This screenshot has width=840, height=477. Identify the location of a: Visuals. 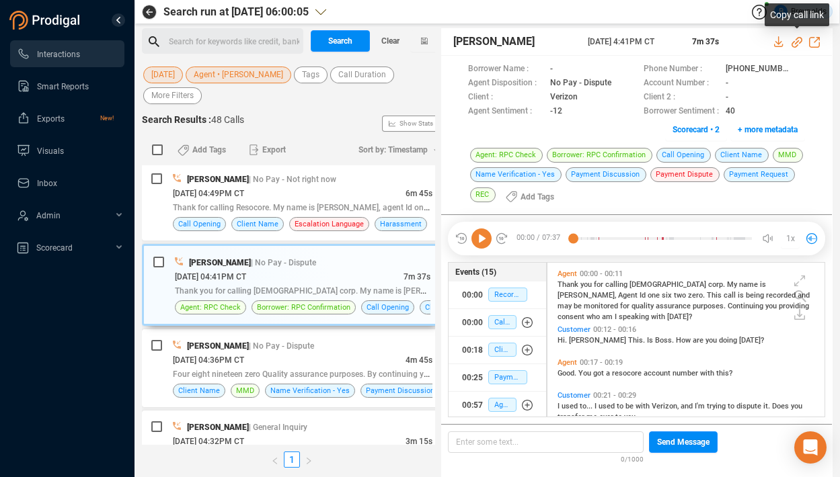
(65, 151).